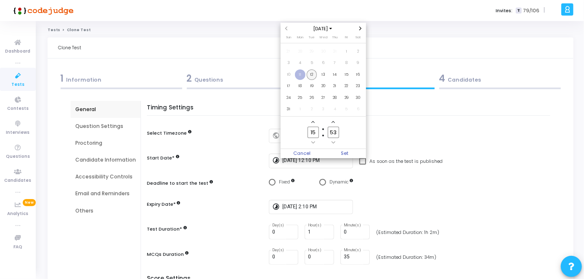 The height and width of the screenshot is (279, 584). What do you see at coordinates (346, 86) in the screenshot?
I see `span: 22` at bounding box center [346, 86].